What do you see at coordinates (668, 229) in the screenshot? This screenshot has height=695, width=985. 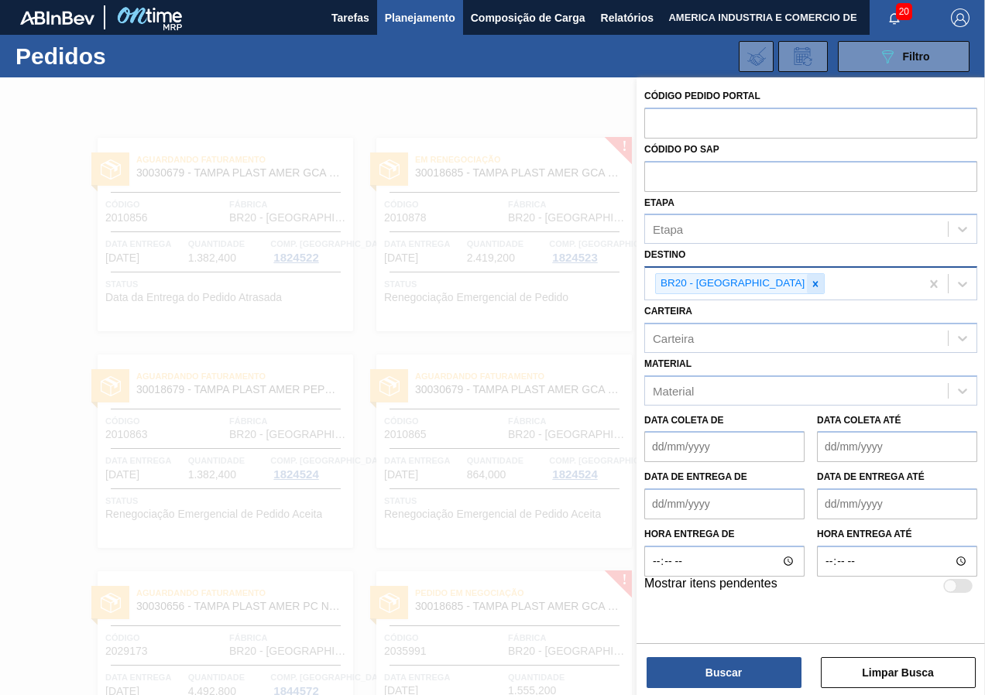 I see `div: Etapa` at bounding box center [668, 229].